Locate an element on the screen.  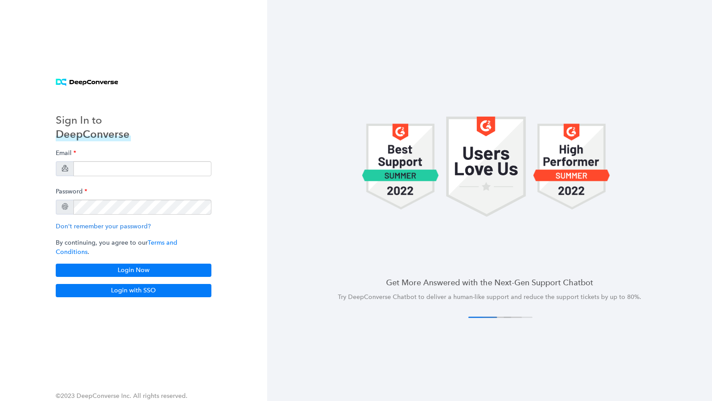
a: Terms and Conditions is located at coordinates (116, 248).